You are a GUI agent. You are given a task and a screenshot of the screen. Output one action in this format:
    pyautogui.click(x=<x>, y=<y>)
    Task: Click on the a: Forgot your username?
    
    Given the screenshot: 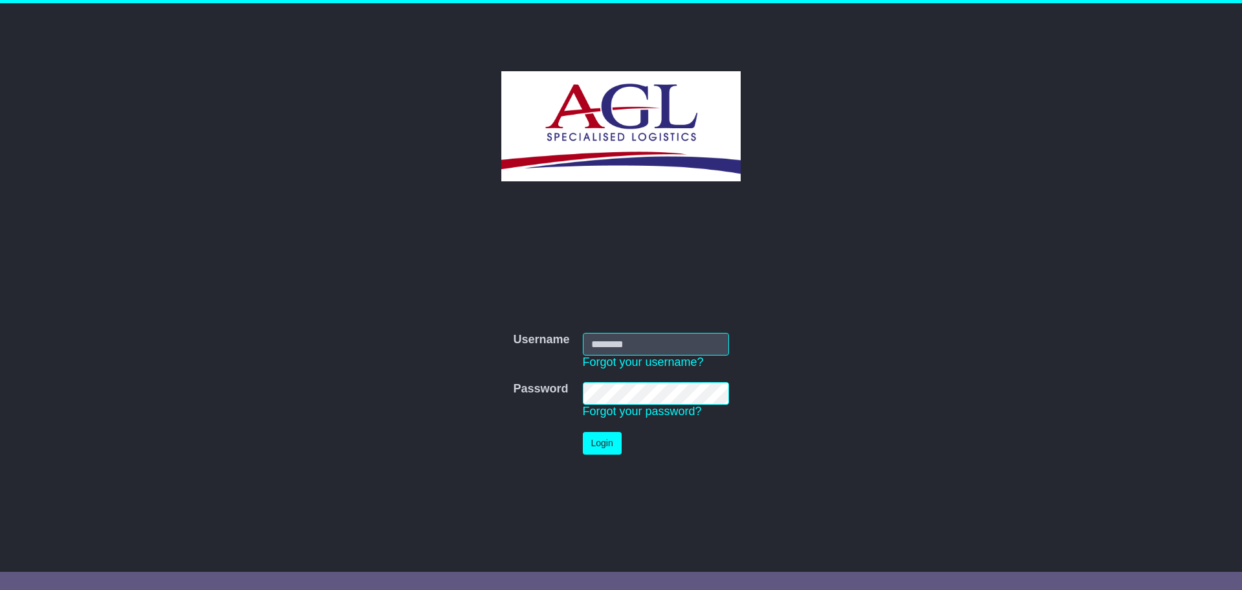 What is the action you would take?
    pyautogui.click(x=643, y=362)
    